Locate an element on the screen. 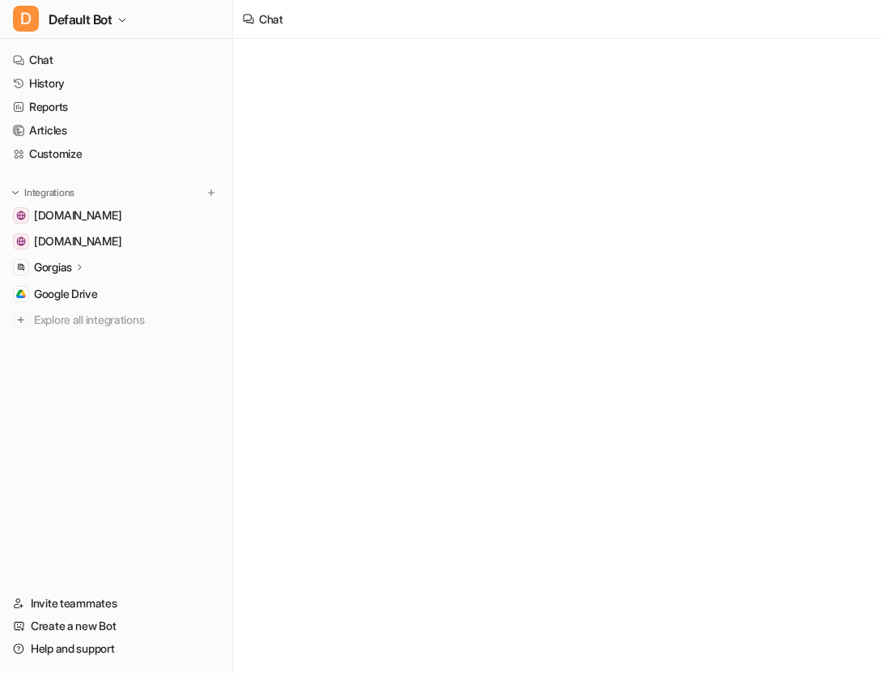 The width and height of the screenshot is (883, 673). span: Google Drive is located at coordinates (66, 294).